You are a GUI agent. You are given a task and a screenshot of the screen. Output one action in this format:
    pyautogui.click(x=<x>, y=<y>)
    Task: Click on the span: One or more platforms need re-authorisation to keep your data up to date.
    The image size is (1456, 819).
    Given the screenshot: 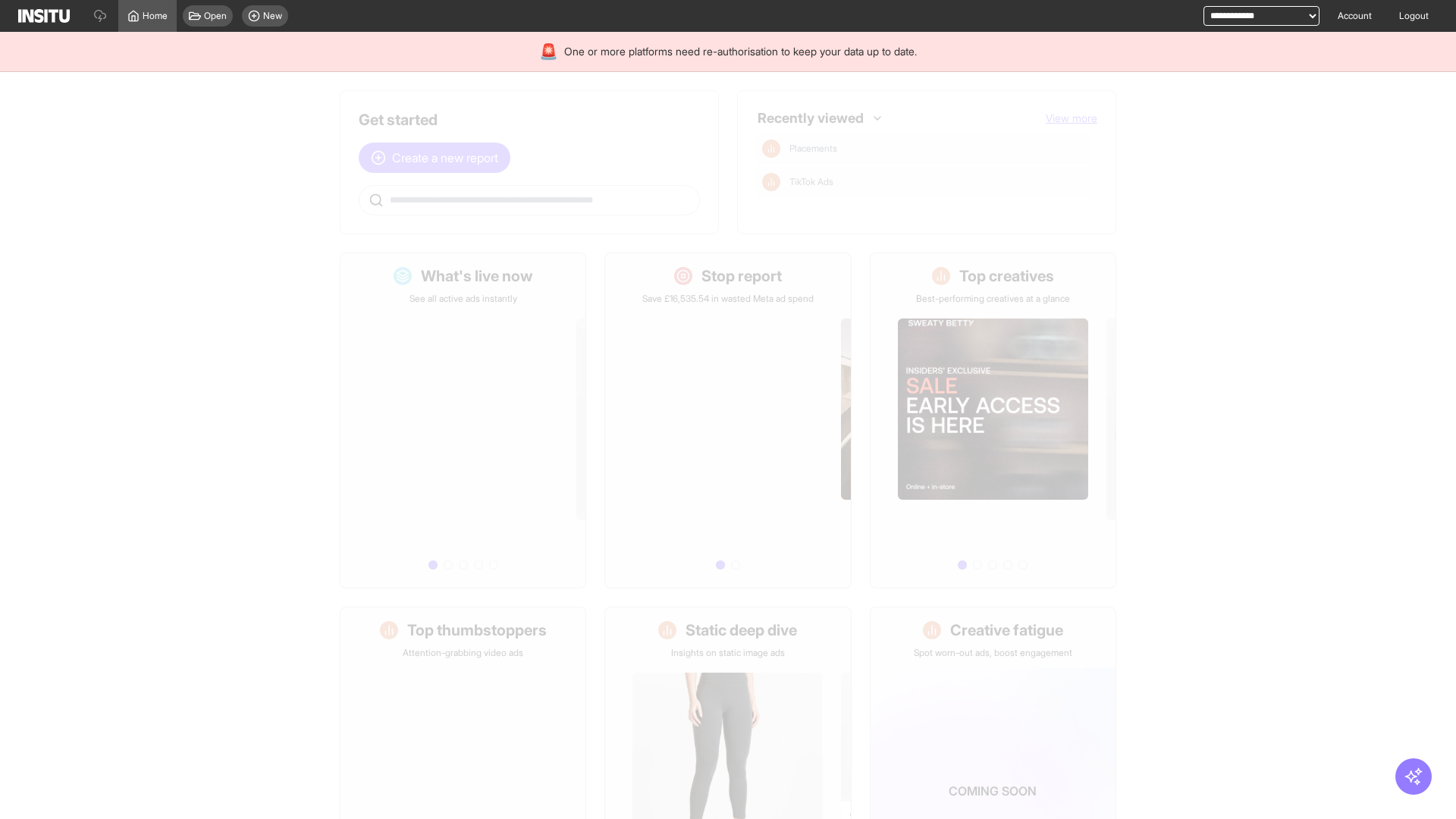 What is the action you would take?
    pyautogui.click(x=740, y=51)
    